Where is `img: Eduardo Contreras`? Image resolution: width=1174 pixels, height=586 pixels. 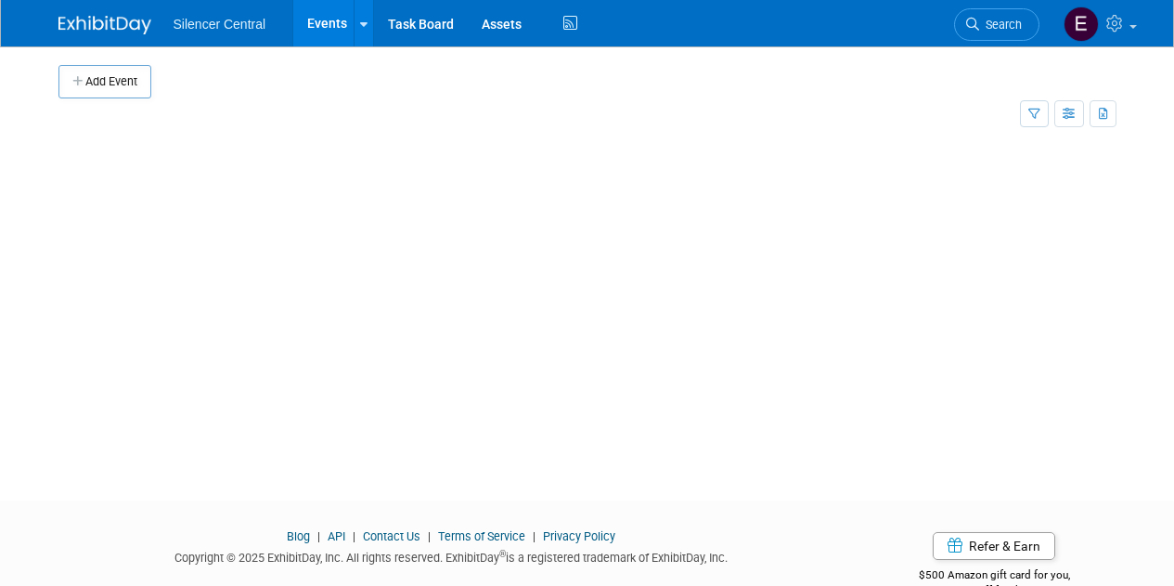
img: Eduardo Contreras is located at coordinates (1081, 24).